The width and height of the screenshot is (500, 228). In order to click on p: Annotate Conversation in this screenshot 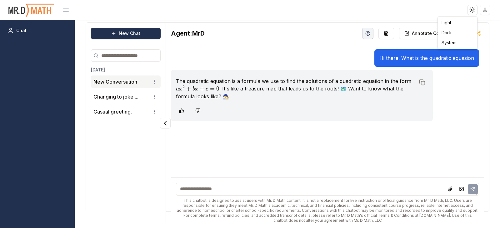, I will do `click(437, 33)`.